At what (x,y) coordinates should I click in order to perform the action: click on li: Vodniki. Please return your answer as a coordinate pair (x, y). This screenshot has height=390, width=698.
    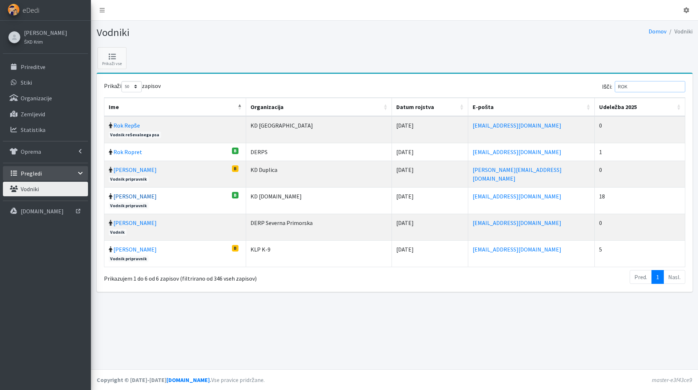
    Looking at the image, I should click on (679, 31).